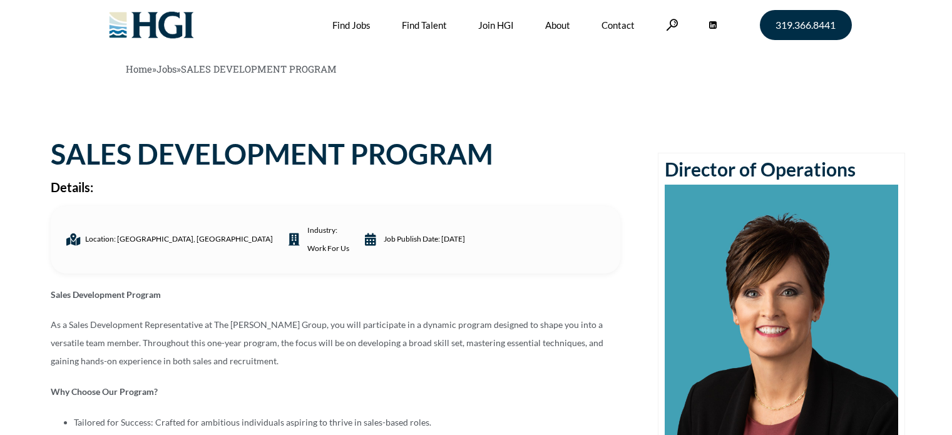 This screenshot has height=435, width=952. I want to click on li: Tailored for Success: Crafted for ambitious individuals aspiring to thrive in sales-based roles., so click(347, 423).